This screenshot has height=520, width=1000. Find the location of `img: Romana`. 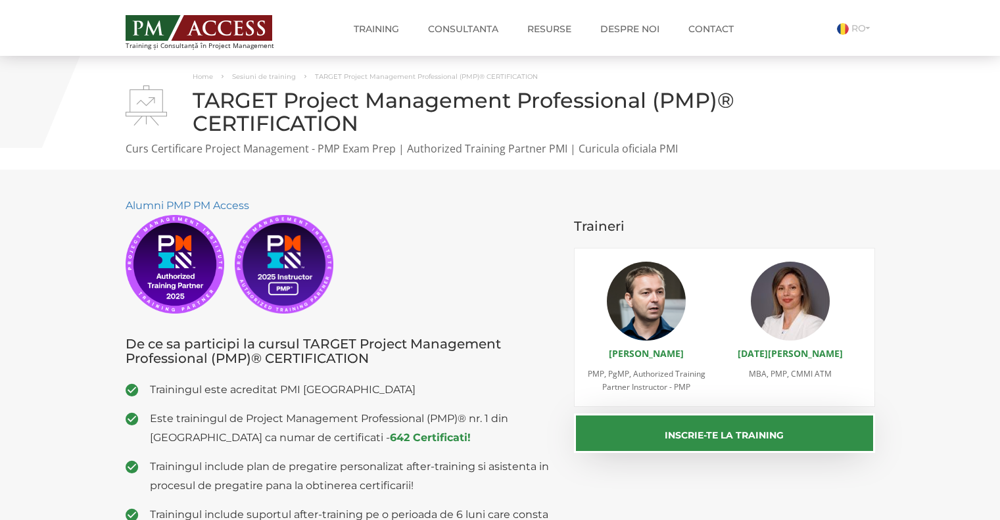

img: Romana is located at coordinates (843, 29).